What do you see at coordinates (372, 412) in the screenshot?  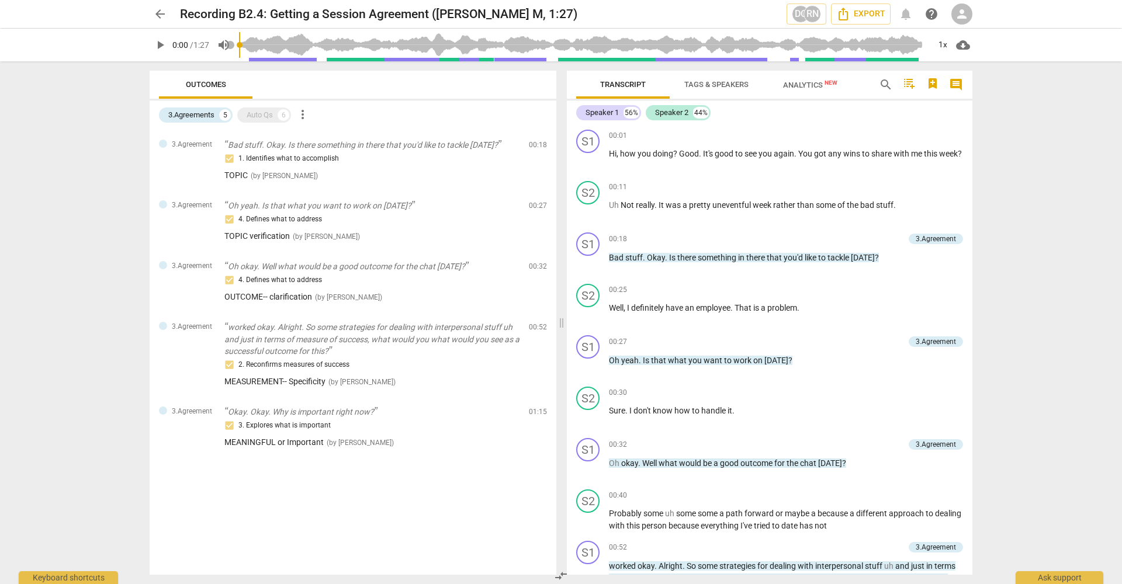 I see `p: Okay. Okay. Why is important right now?` at bounding box center [372, 412].